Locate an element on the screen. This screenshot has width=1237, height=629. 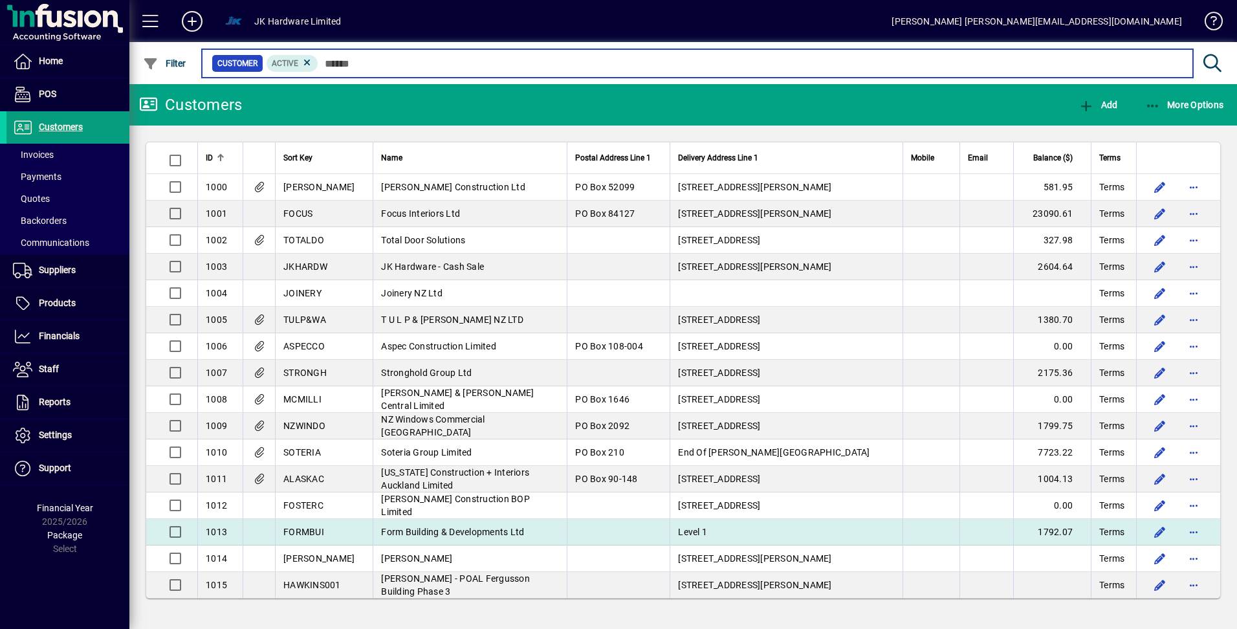
button: Filter is located at coordinates (164, 63).